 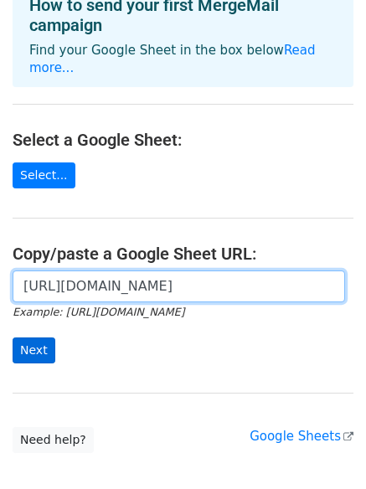 What do you see at coordinates (44, 175) in the screenshot?
I see `a: Select...` at bounding box center [44, 175].